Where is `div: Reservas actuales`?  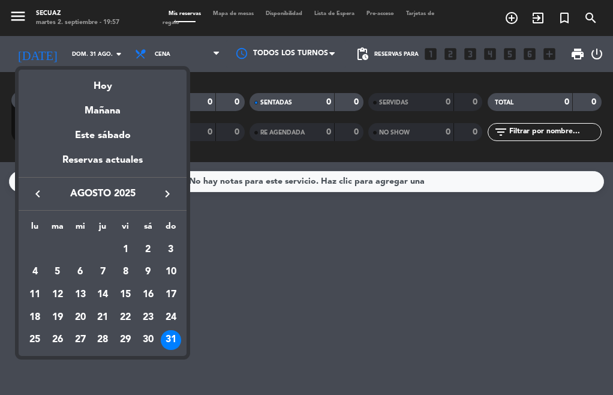
div: Reservas actuales is located at coordinates (103, 164).